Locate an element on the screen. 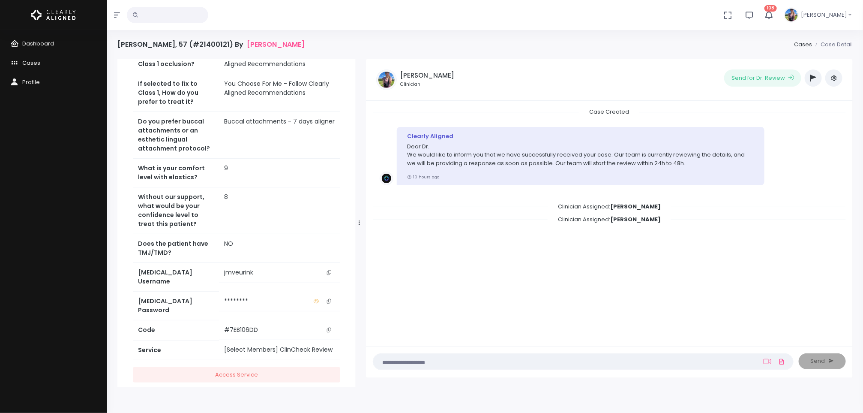 The image size is (863, 413). span: Case Created is located at coordinates (609, 111).